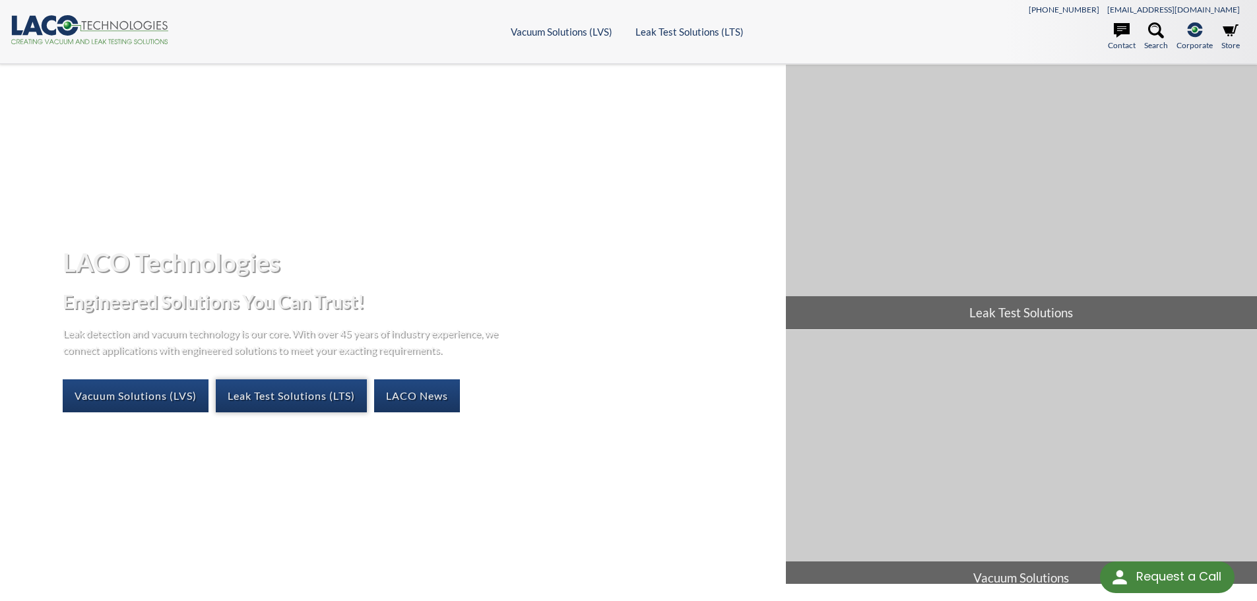  What do you see at coordinates (1021, 197) in the screenshot?
I see `a: Leak Test Solutions` at bounding box center [1021, 197].